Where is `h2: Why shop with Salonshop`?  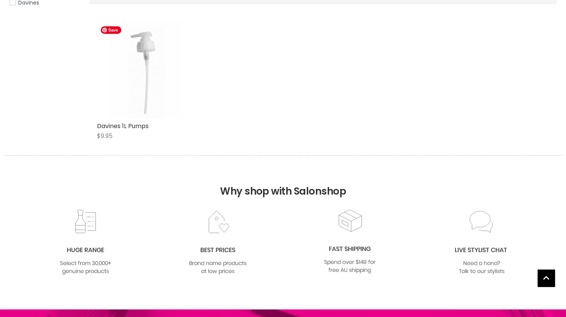 h2: Why shop with Salonshop is located at coordinates (283, 182).